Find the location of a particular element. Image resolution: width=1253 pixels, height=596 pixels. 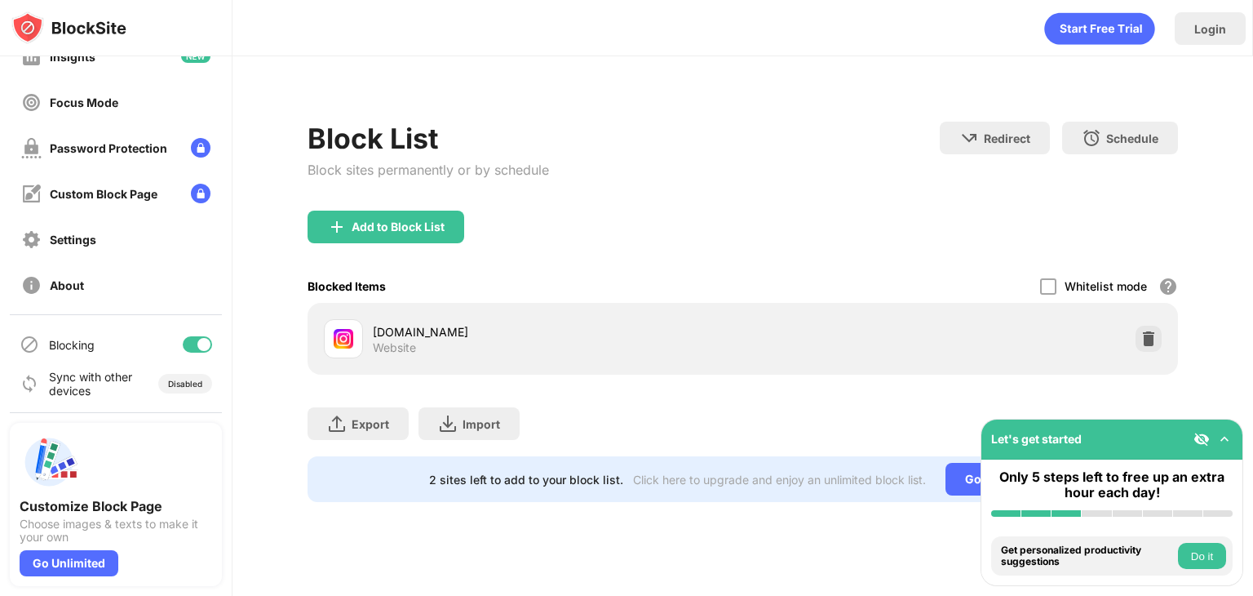

div: Add to Block List is located at coordinates (398, 227).